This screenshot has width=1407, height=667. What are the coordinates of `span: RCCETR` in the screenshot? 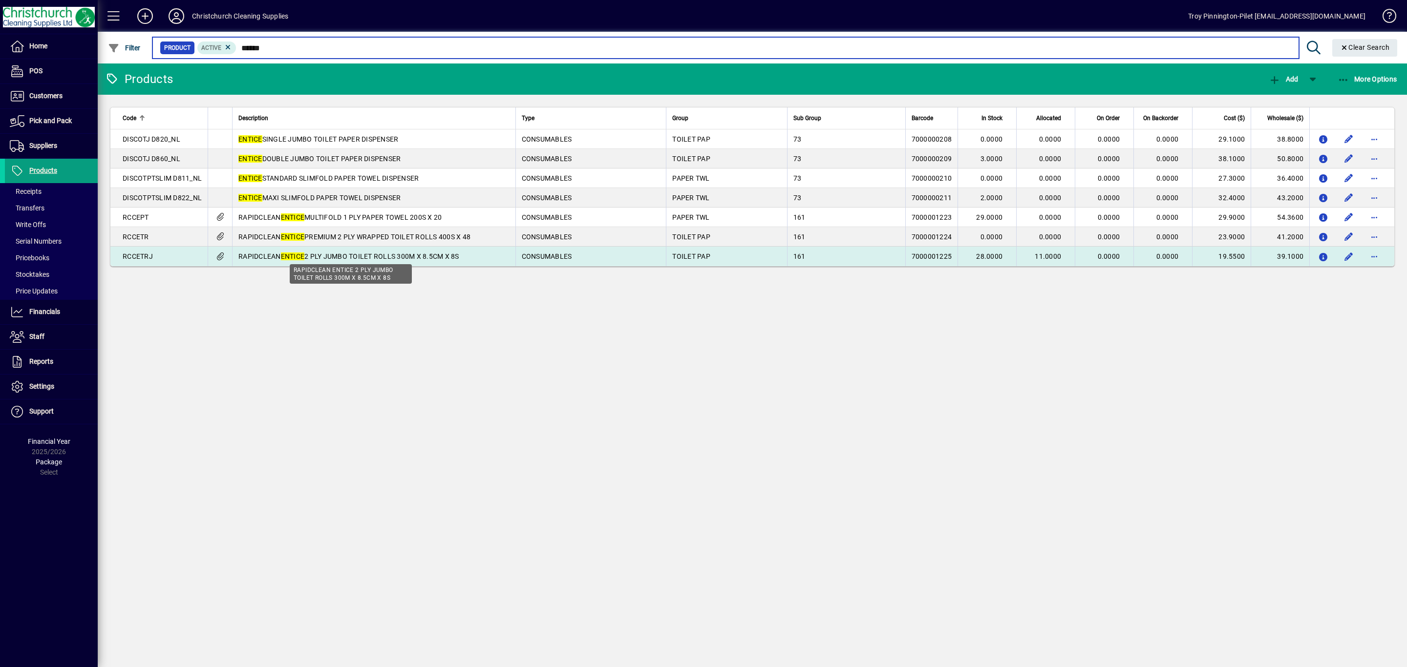 It's located at (136, 237).